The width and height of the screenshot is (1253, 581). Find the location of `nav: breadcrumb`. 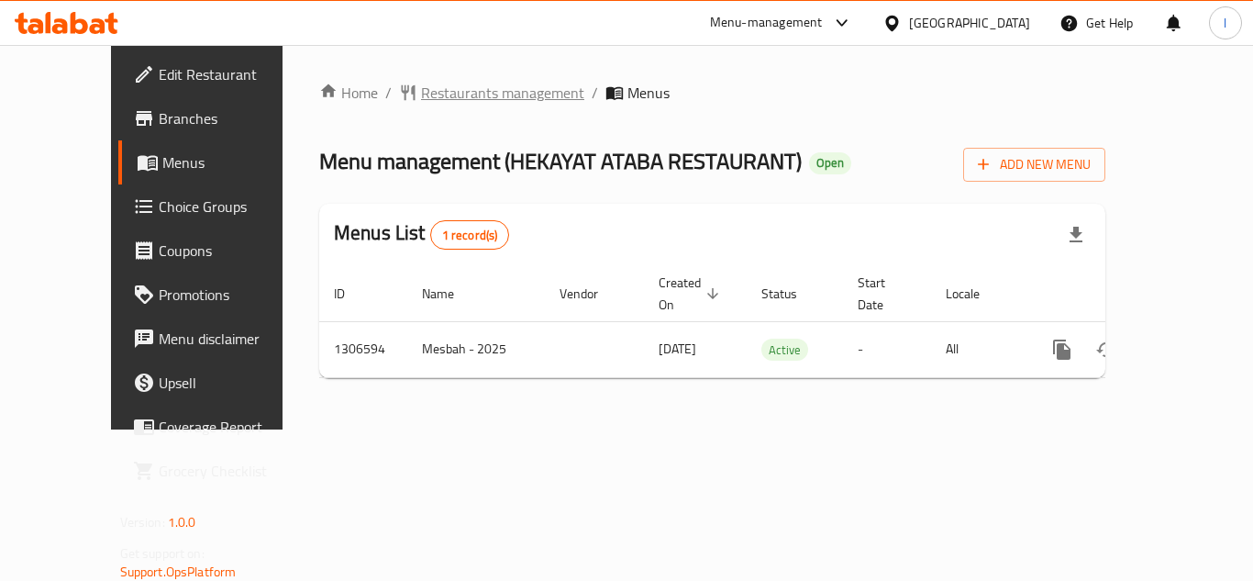

nav: breadcrumb is located at coordinates (712, 93).